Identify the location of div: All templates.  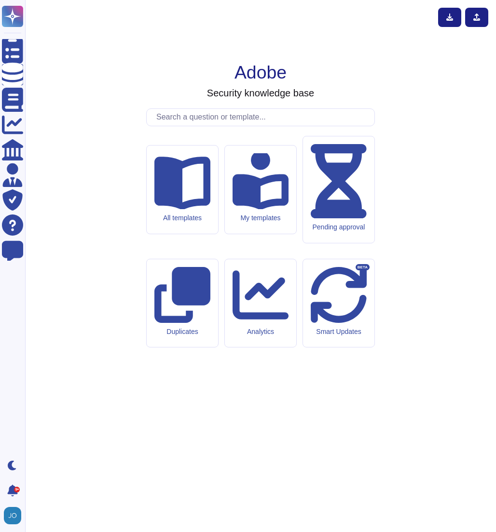
(182, 218).